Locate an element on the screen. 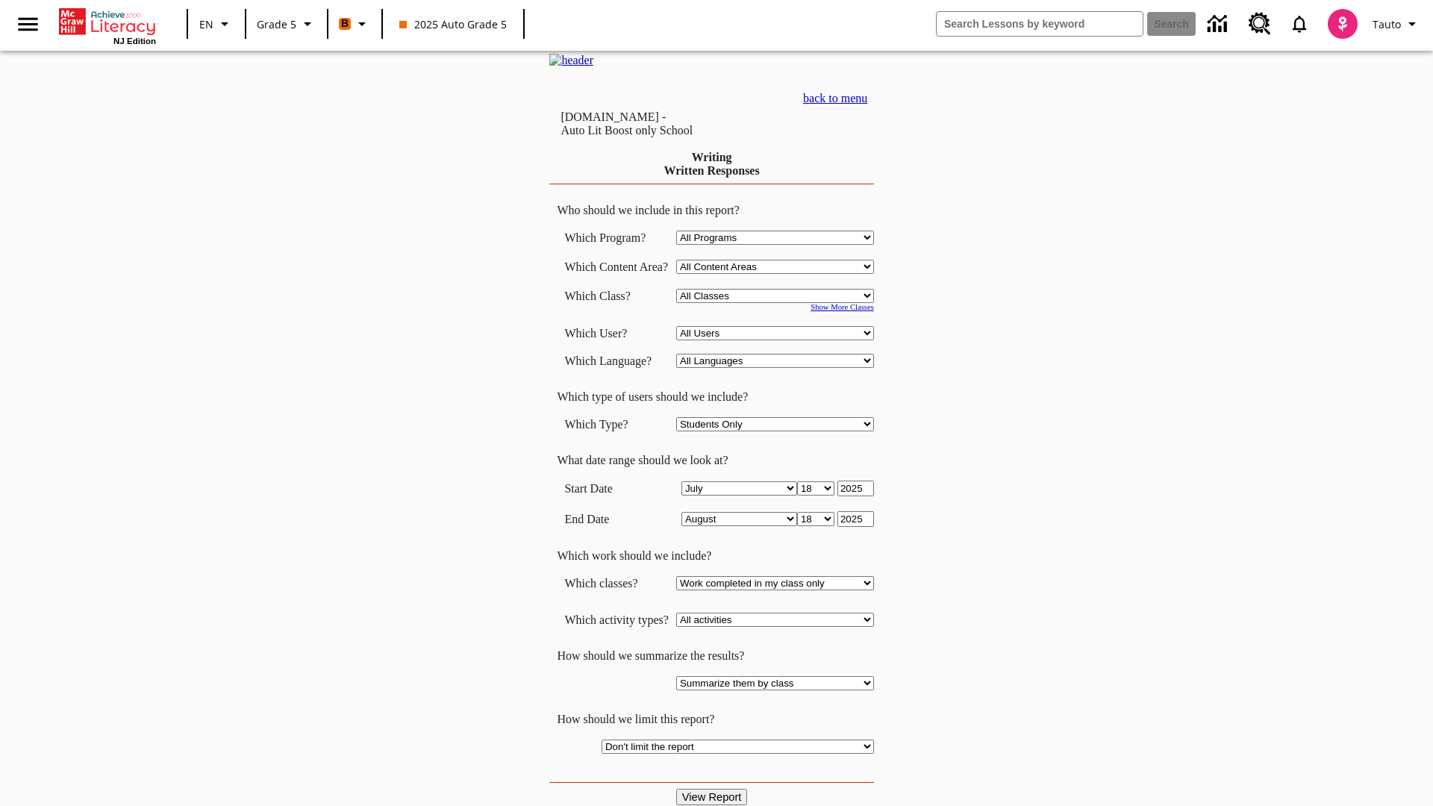  td: Which User? is located at coordinates (617, 333).